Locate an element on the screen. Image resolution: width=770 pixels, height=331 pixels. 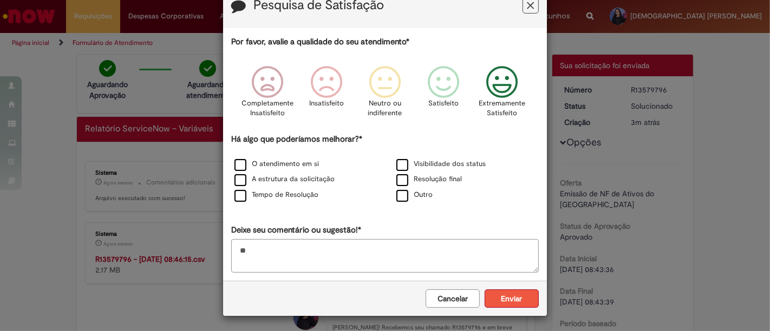
label: Deixe seu comentário ou sugestão!* is located at coordinates (296, 230).